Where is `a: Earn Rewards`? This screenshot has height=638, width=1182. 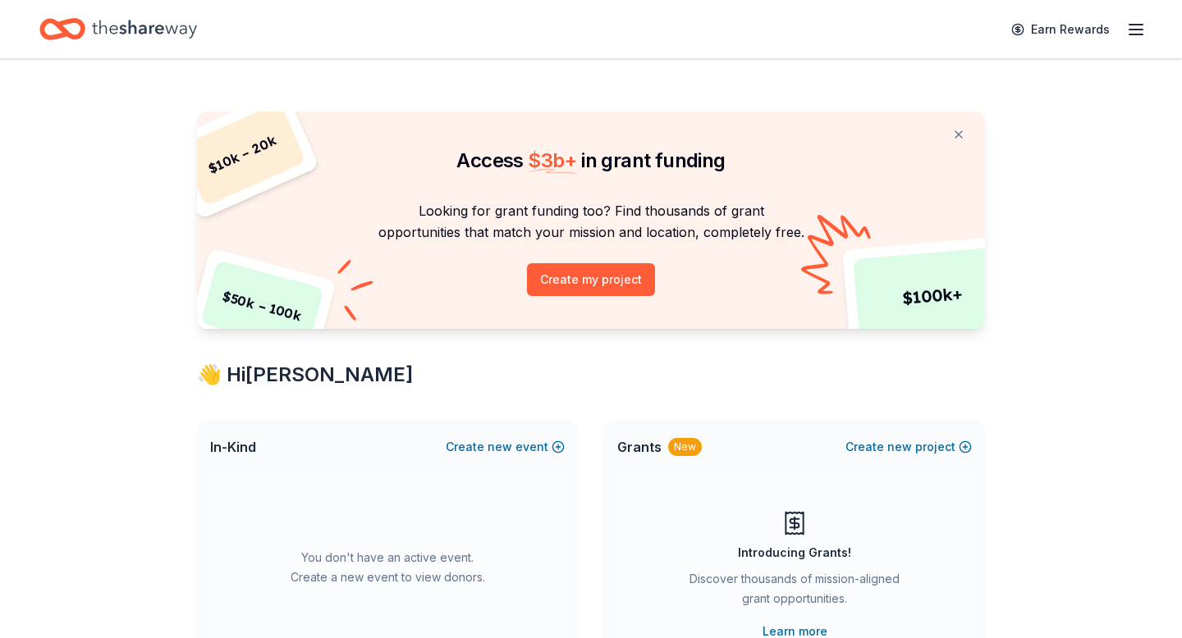
a: Earn Rewards is located at coordinates (1060, 30).